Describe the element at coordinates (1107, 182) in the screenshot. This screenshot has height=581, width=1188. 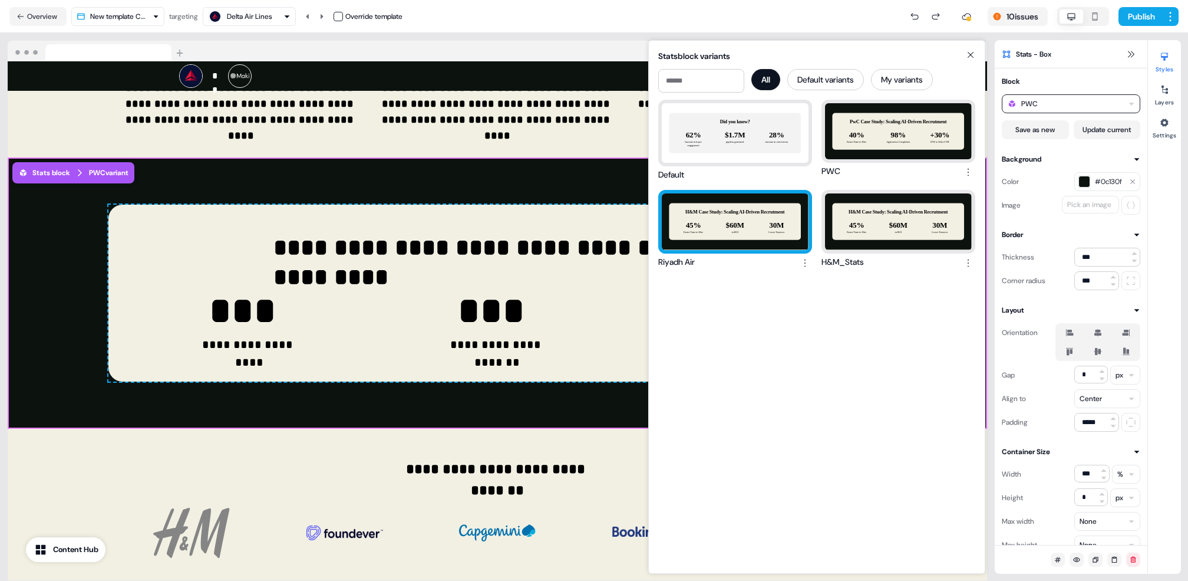
I see `button: #0c130f` at that location.